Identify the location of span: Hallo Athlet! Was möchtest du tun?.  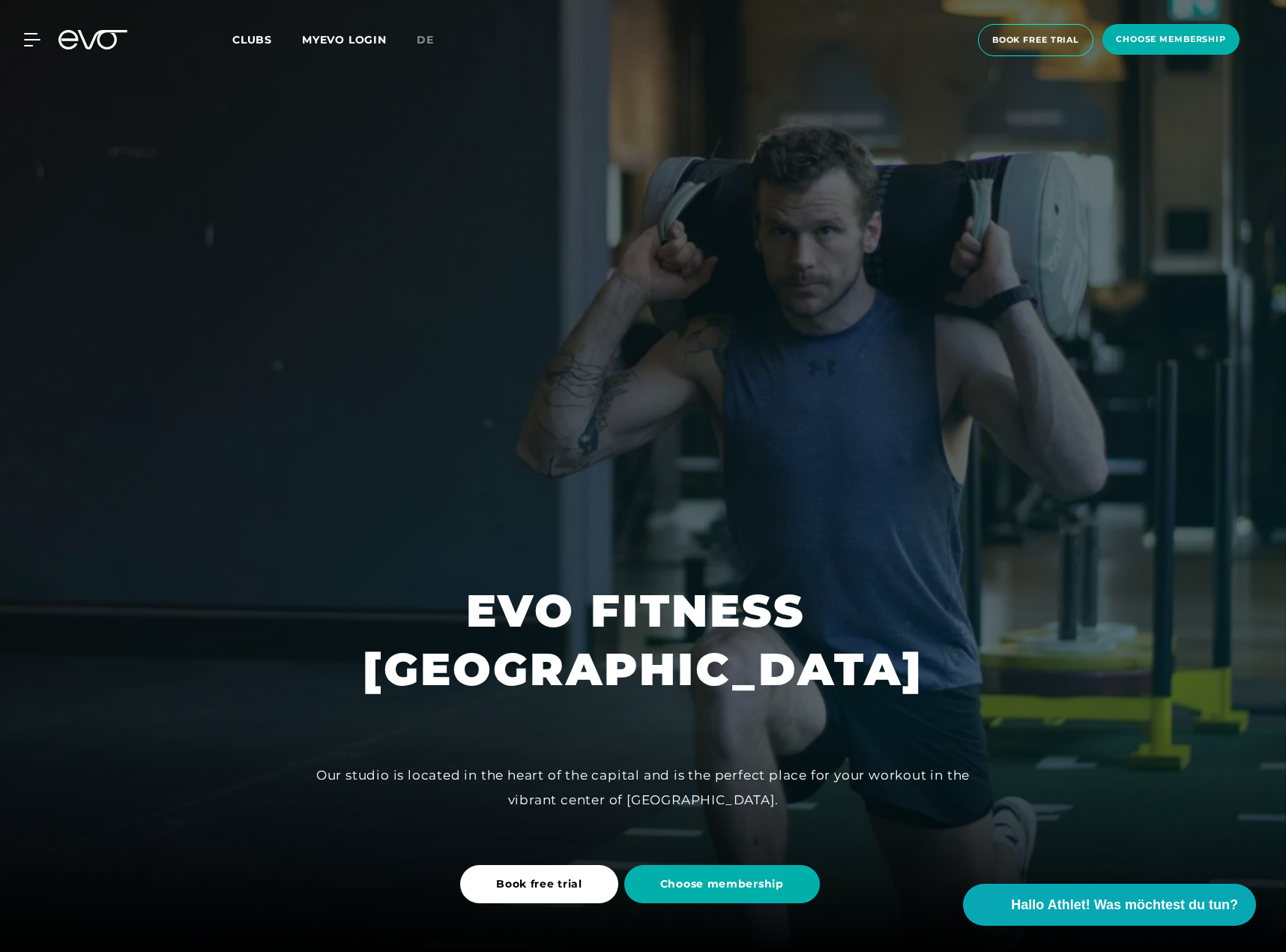
(1125, 905).